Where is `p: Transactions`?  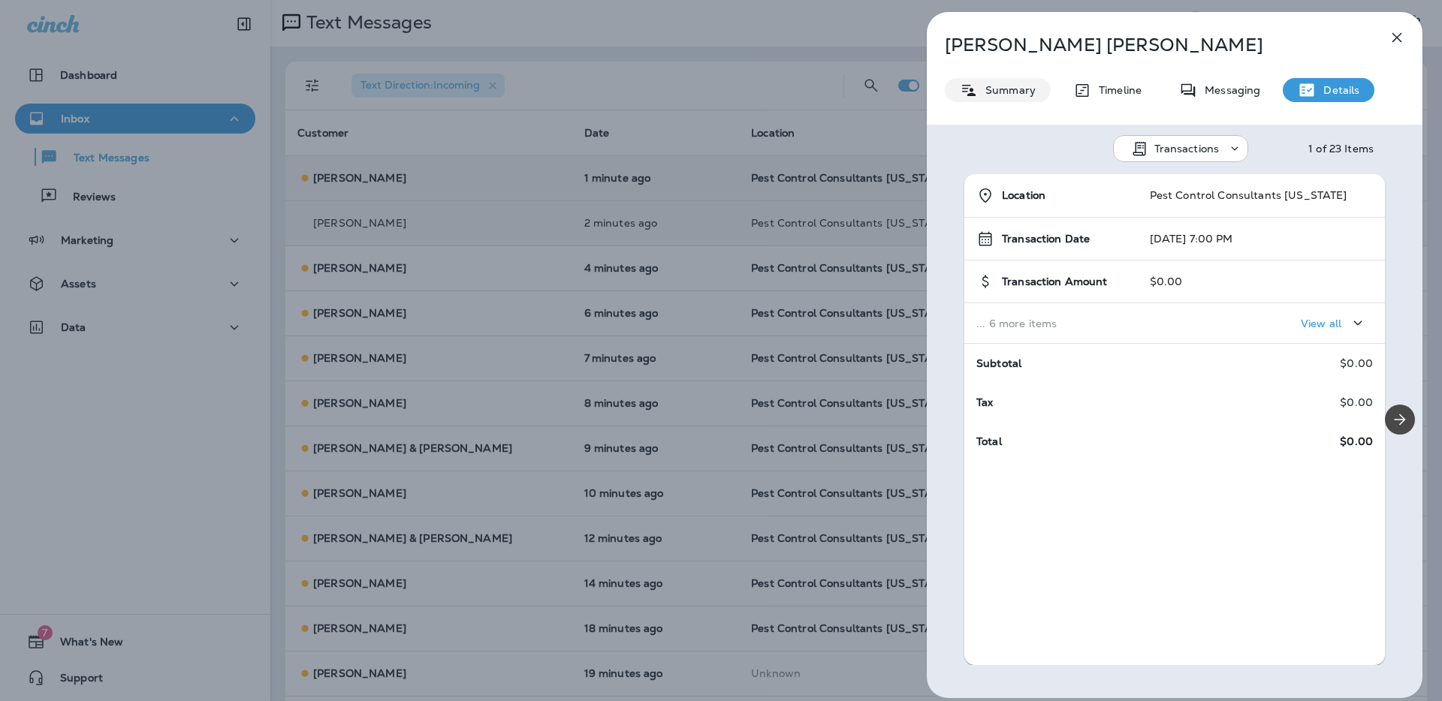
p: Transactions is located at coordinates (1187, 149).